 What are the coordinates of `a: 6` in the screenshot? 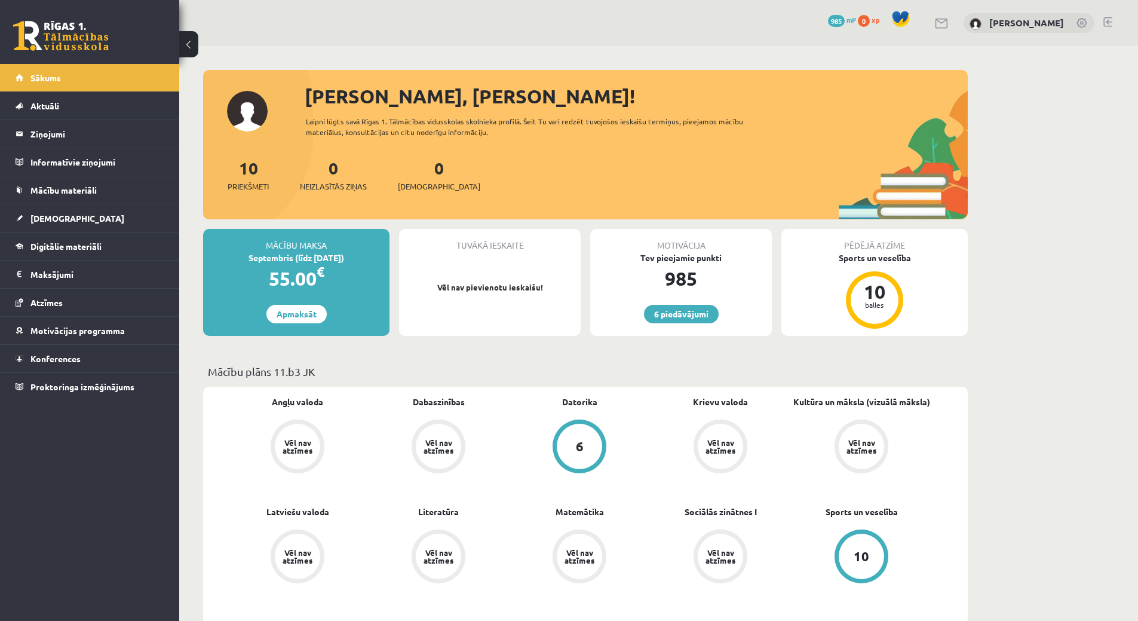 It's located at (579, 447).